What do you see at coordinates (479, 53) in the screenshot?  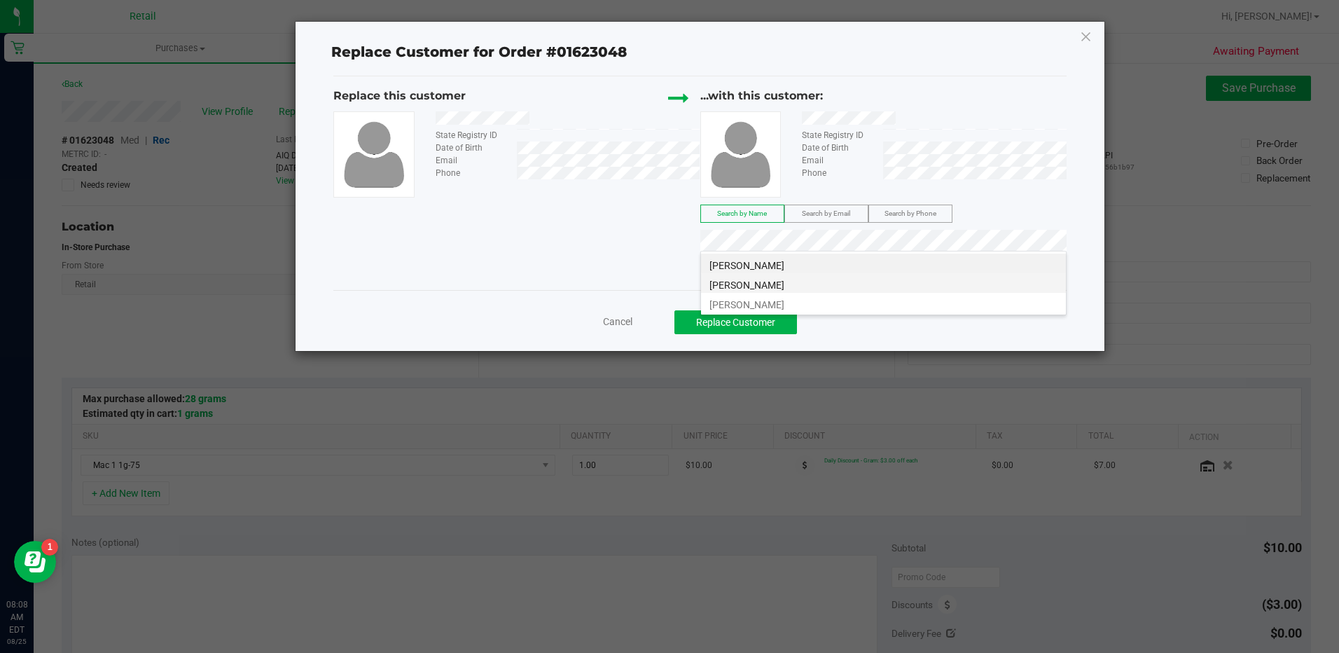 I see `span: Replace Customer for Order #01623048` at bounding box center [479, 53].